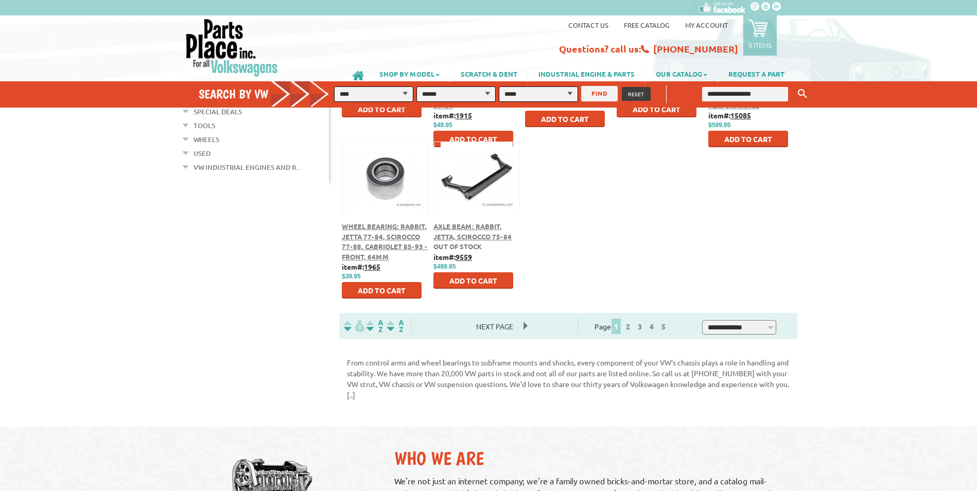 The height and width of the screenshot is (491, 977). What do you see at coordinates (375, 326) in the screenshot?
I see `img: Sort by Headline` at bounding box center [375, 326].